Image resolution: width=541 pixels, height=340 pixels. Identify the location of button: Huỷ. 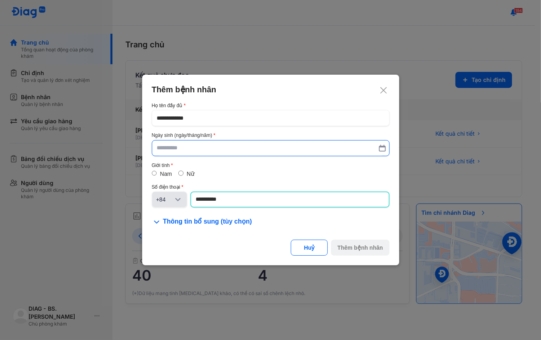
(309, 248).